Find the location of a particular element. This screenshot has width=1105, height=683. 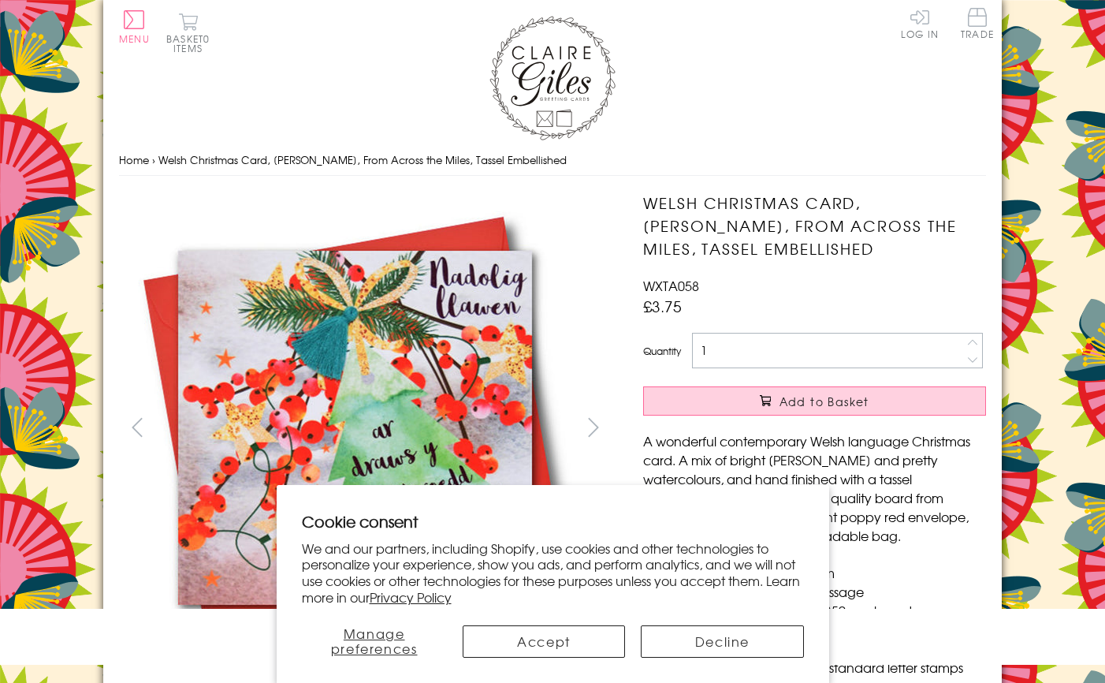

button: Basket0 items is located at coordinates (188, 32).